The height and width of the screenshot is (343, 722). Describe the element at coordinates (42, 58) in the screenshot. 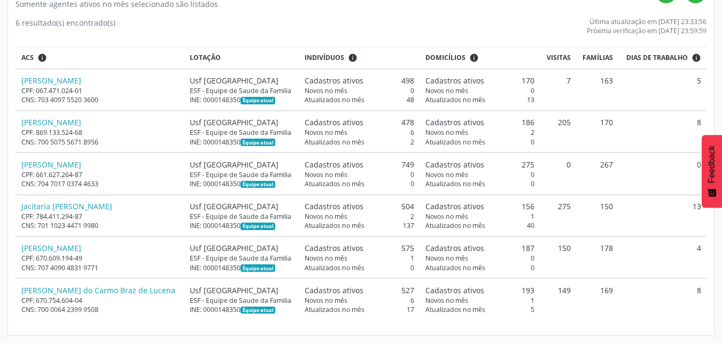

I see `i: ACSs que estiveram vinculados a uma UBS neste período, mesmo sem produtividade.` at that location.